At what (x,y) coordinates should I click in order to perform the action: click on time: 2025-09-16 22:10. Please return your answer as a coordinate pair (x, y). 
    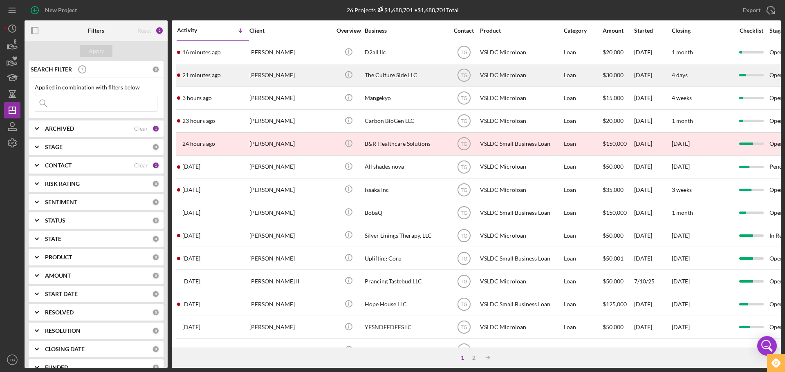
    Looking at the image, I should click on (202, 75).